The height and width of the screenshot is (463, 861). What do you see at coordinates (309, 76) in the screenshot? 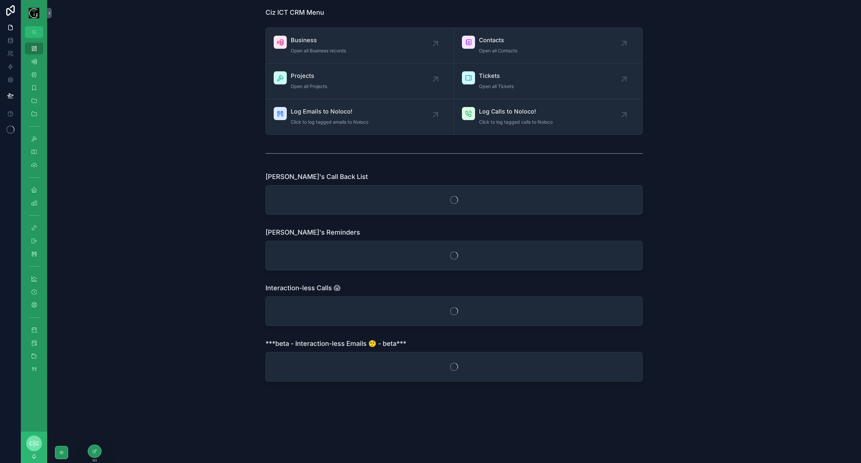
I see `span: Projects` at bounding box center [309, 76].